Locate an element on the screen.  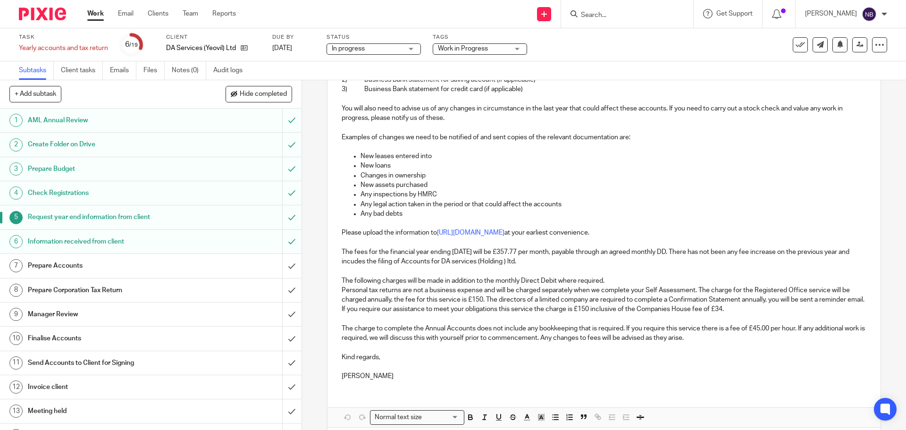
a: Subtasks is located at coordinates (36, 70).